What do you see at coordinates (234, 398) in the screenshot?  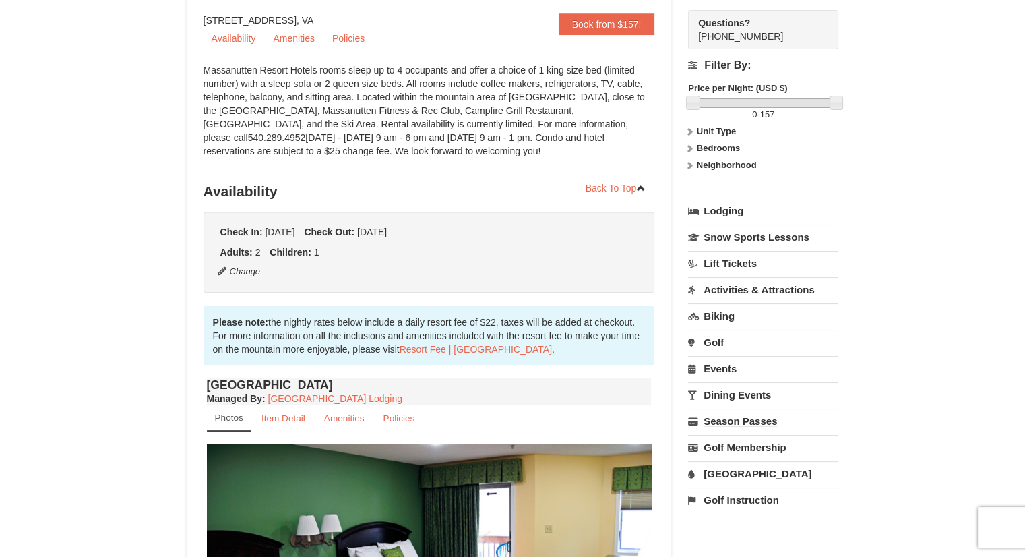 I see `span: Managed By` at bounding box center [234, 398].